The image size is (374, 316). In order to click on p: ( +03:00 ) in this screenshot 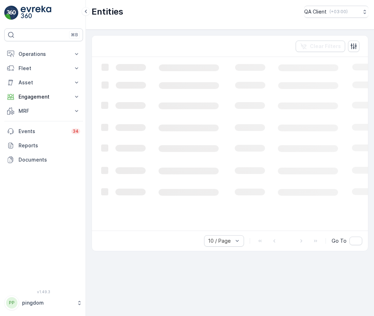, I will do `click(338, 12)`.